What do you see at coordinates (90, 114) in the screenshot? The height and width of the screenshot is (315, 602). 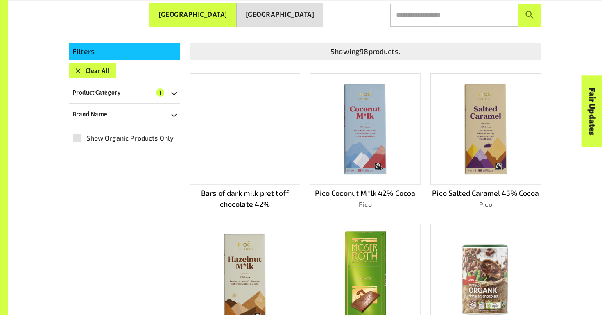 I see `p: Brand Name` at bounding box center [90, 114].